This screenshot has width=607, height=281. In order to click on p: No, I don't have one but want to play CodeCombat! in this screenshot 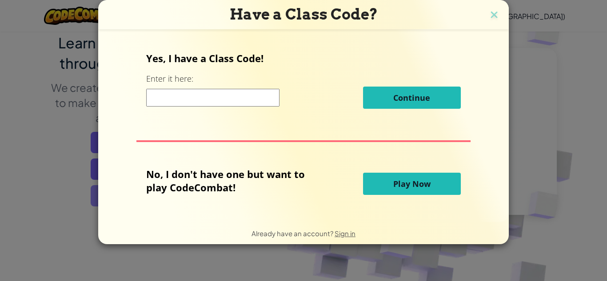, I will do `click(232, 181)`.